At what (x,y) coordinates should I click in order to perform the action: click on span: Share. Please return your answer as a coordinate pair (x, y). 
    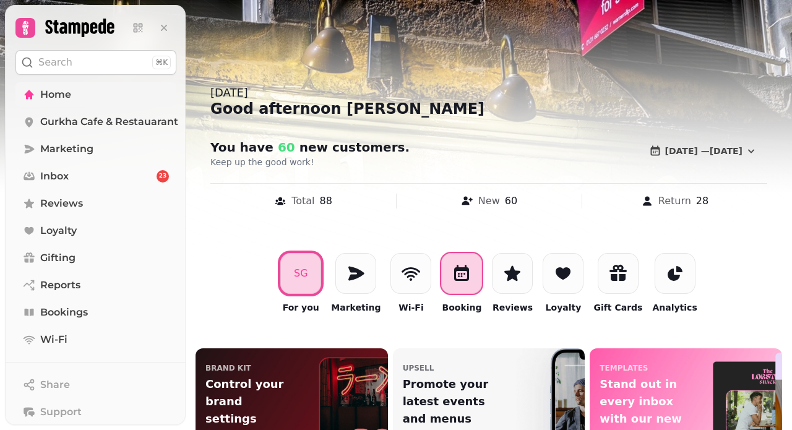
    Looking at the image, I should click on (55, 385).